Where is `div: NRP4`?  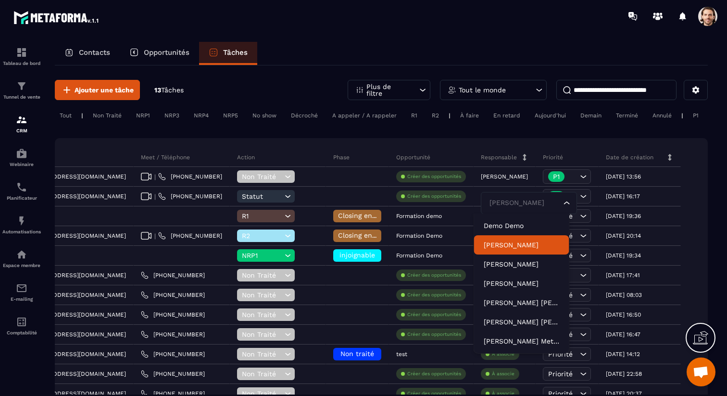
div: NRP4 is located at coordinates (201, 115).